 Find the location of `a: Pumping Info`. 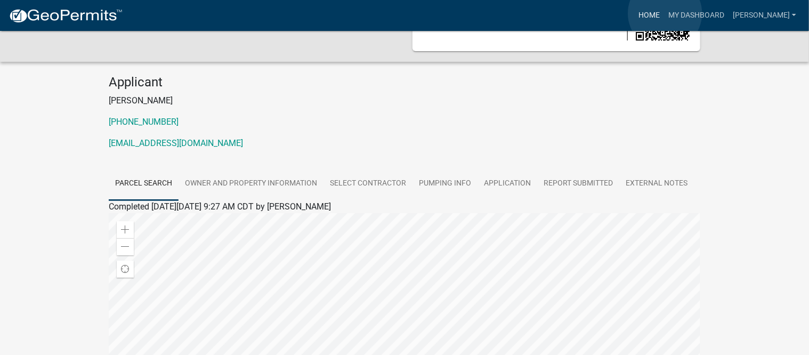

a: Pumping Info is located at coordinates (445, 184).